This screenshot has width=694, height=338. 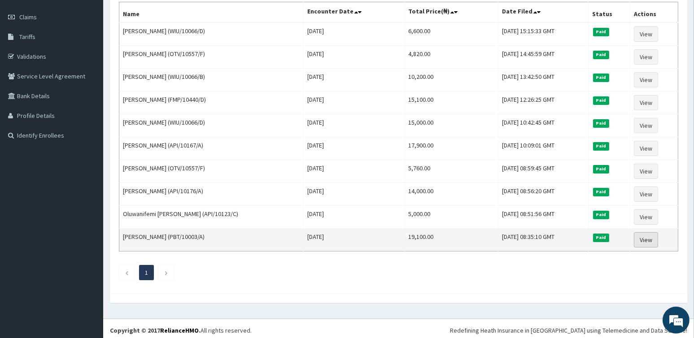 What do you see at coordinates (451, 103) in the screenshot?
I see `td: 15,100.00` at bounding box center [451, 103].